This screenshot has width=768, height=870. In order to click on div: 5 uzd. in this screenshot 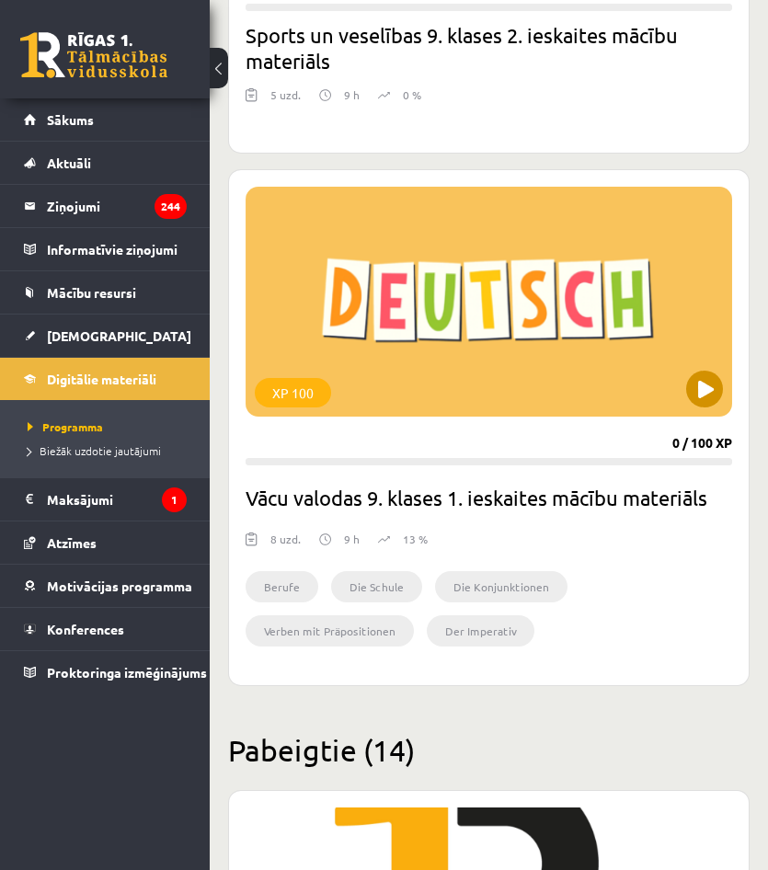, I will do `click(285, 100)`.